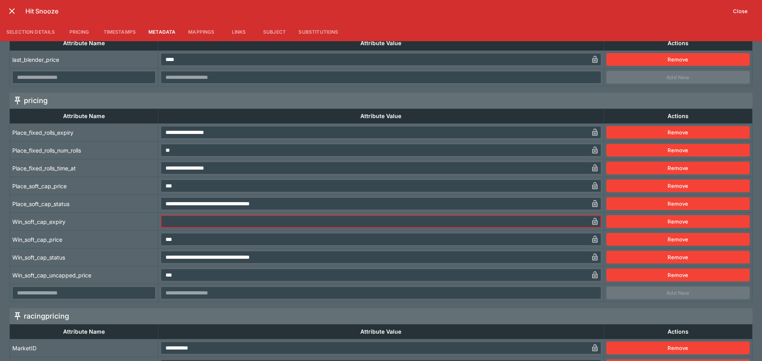 The width and height of the screenshot is (762, 361). What do you see at coordinates (376, 11) in the screenshot?
I see `h6: Hit Snooze` at bounding box center [376, 11].